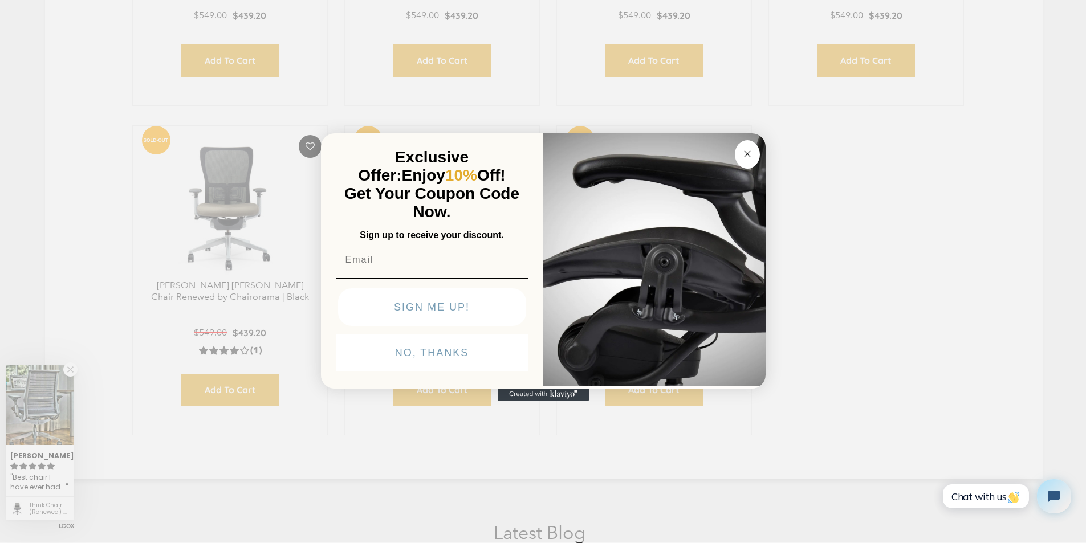 The image size is (1086, 543). Describe the element at coordinates (432, 260) in the screenshot. I see `input: Email` at that location.